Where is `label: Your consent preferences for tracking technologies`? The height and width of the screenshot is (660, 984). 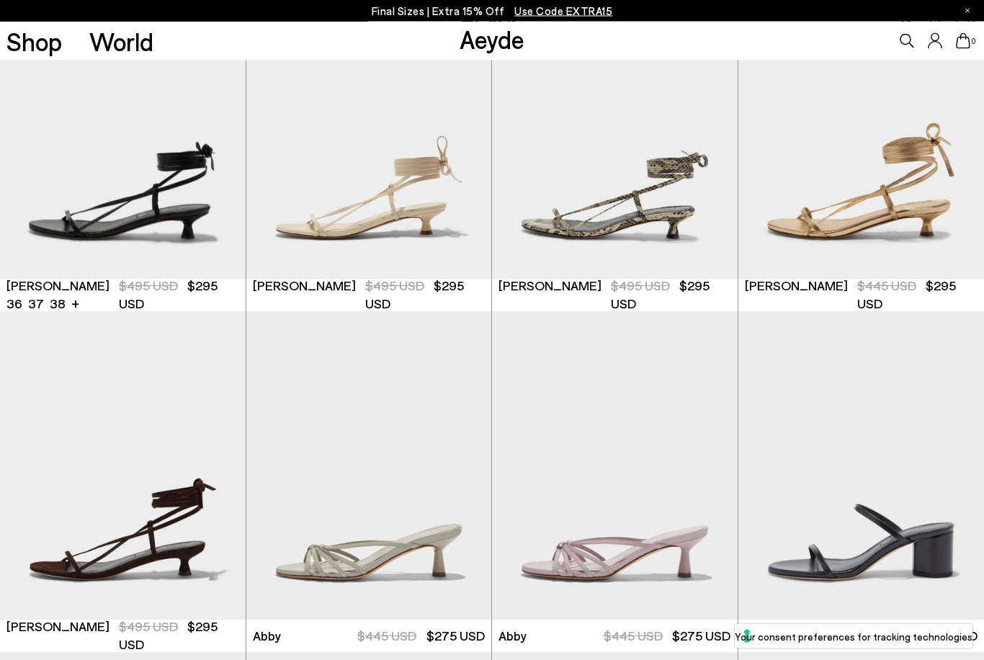
label: Your consent preferences for tracking technologies is located at coordinates (853, 636).